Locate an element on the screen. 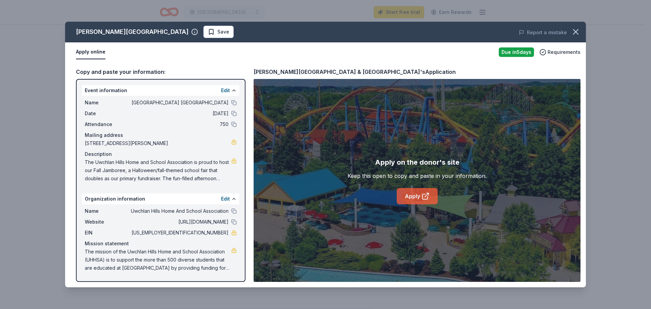 The width and height of the screenshot is (651, 309). div: Description is located at coordinates (161, 154).